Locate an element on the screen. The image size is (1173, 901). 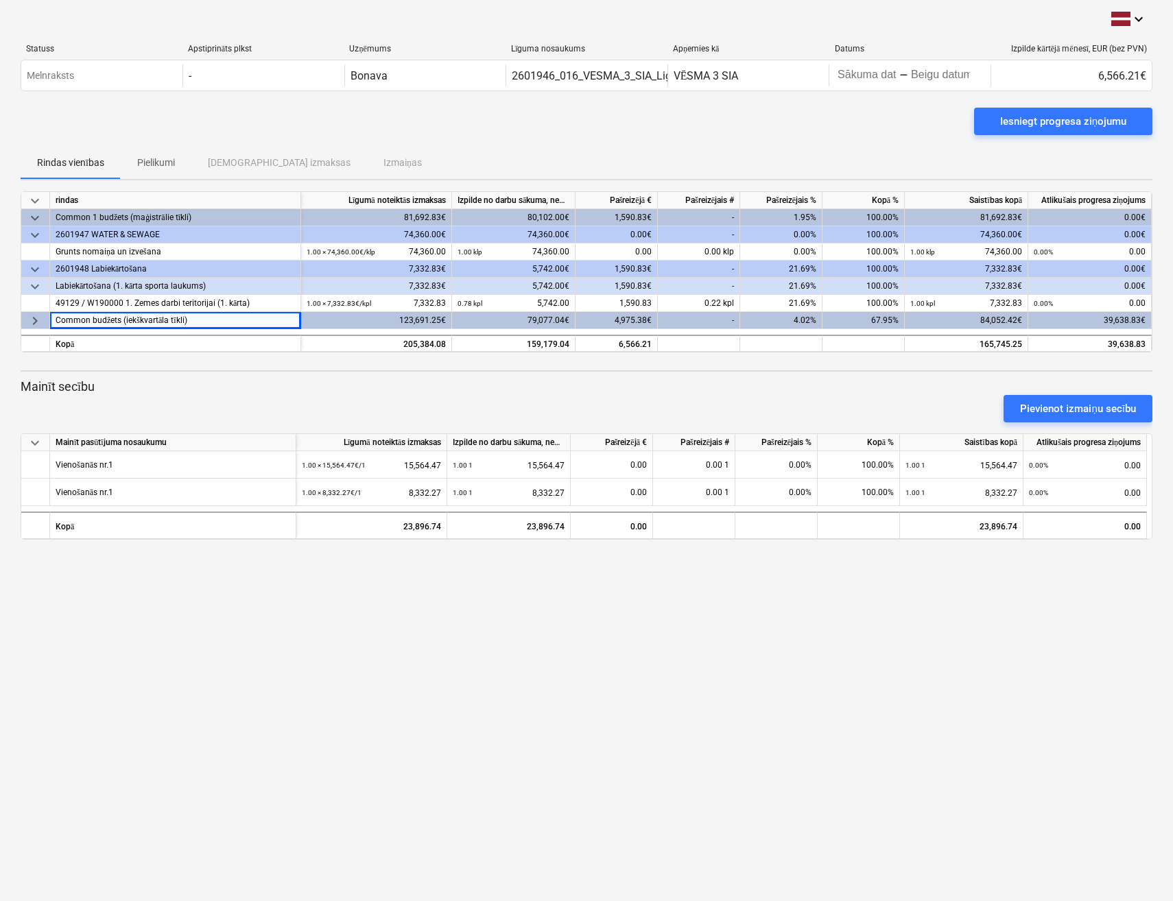
small: 1.00 × 8,332.27€ / 1 is located at coordinates (331, 492).